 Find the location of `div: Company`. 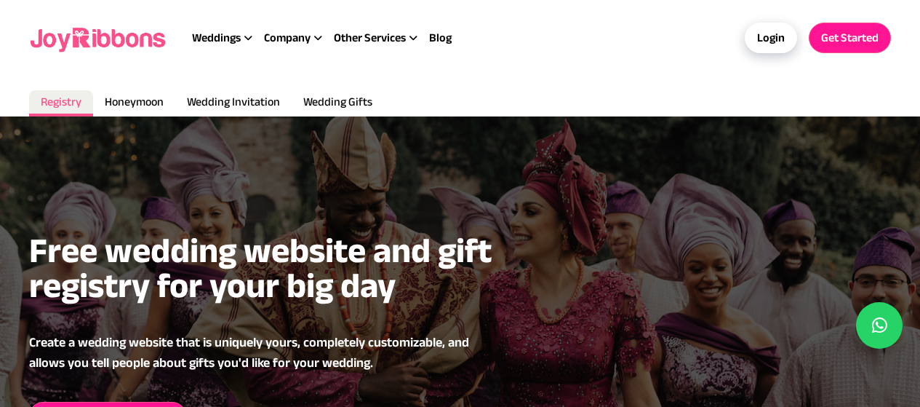

div: Company is located at coordinates (299, 38).